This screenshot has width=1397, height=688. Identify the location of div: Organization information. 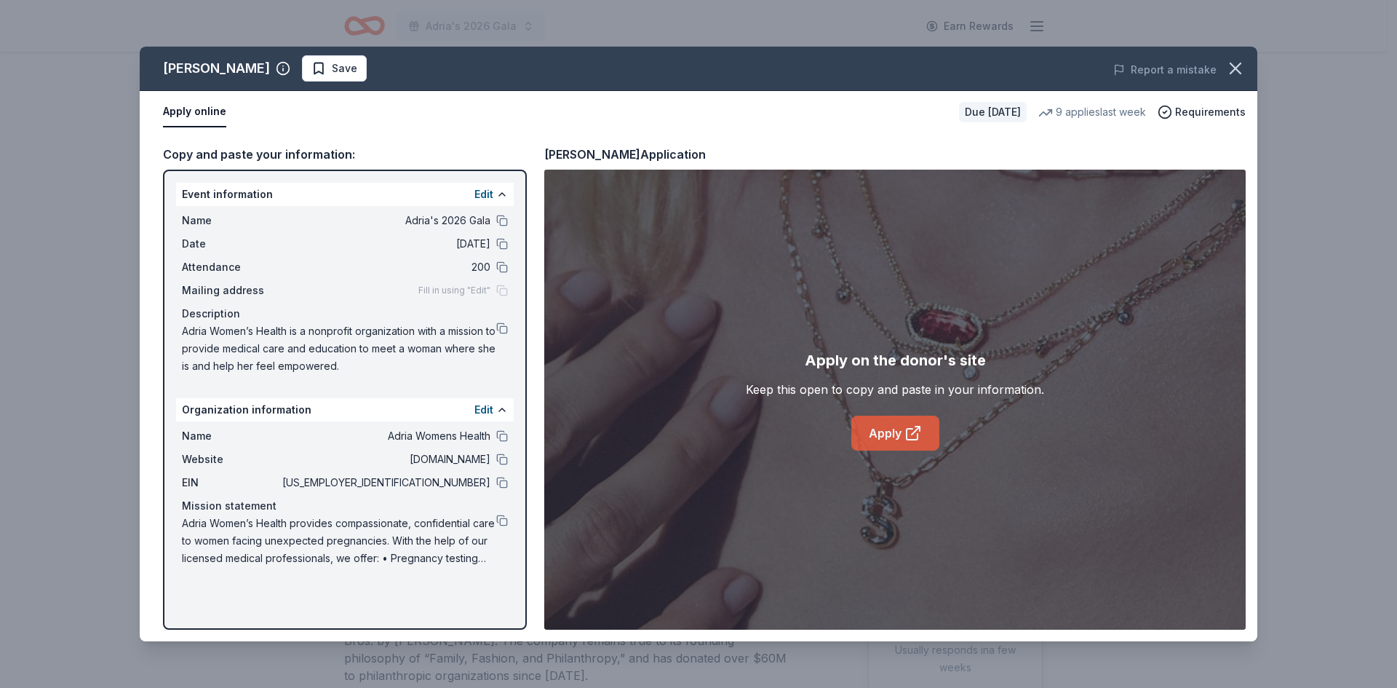
(345, 410).